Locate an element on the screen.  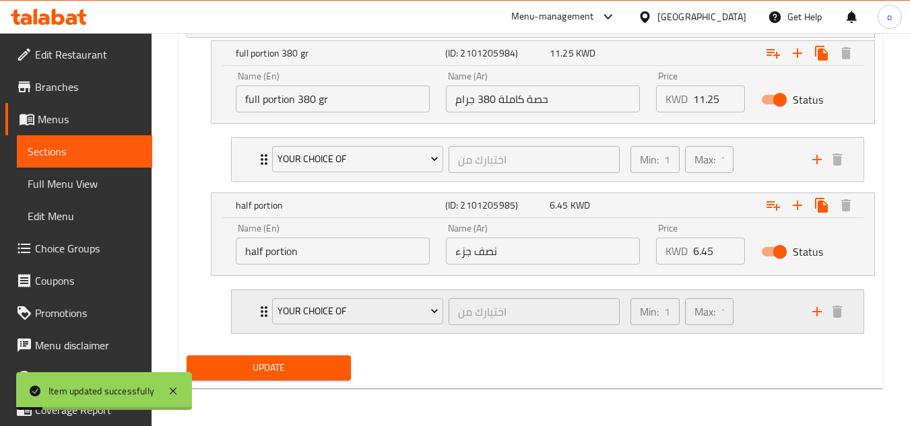
a: Branches is located at coordinates (79, 87).